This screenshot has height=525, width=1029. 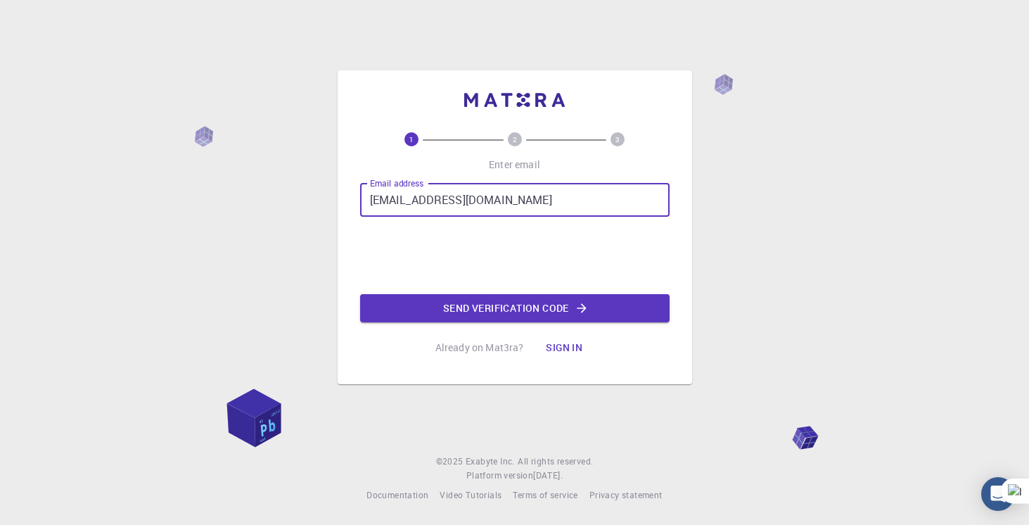 What do you see at coordinates (545, 494) in the screenshot?
I see `span: Terms of service` at bounding box center [545, 494].